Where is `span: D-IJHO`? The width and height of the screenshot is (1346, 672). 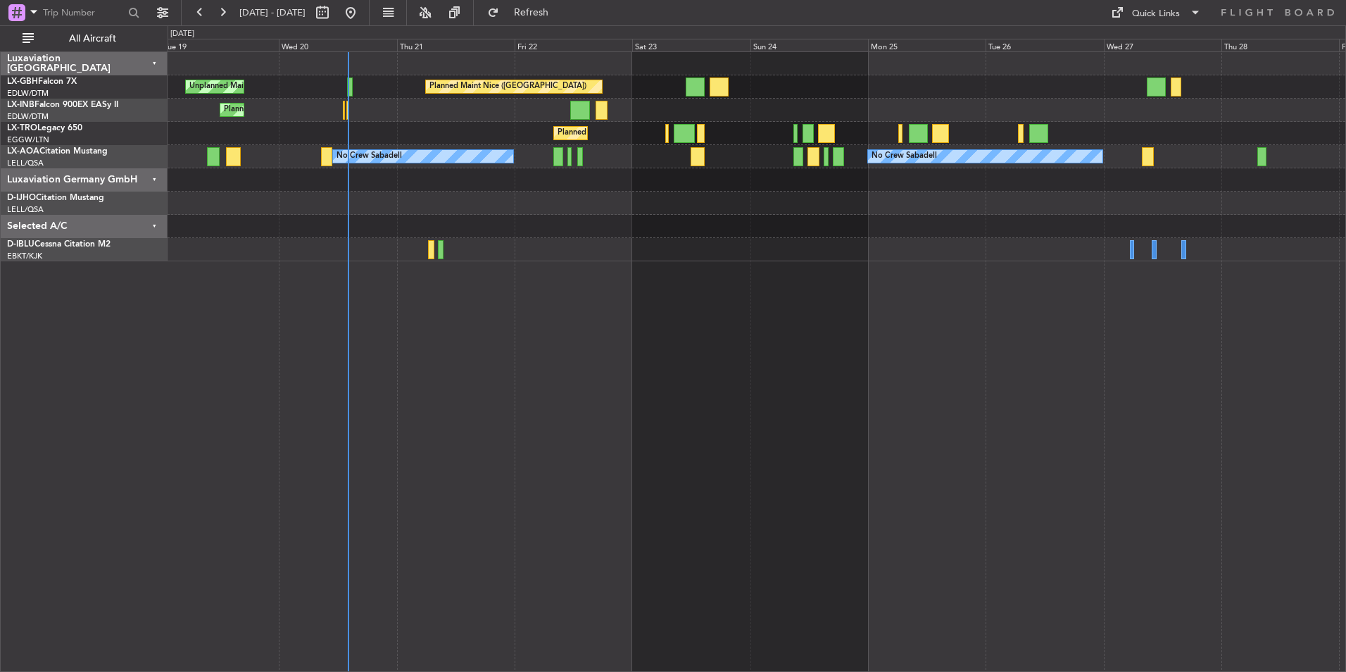 span: D-IJHO is located at coordinates (21, 198).